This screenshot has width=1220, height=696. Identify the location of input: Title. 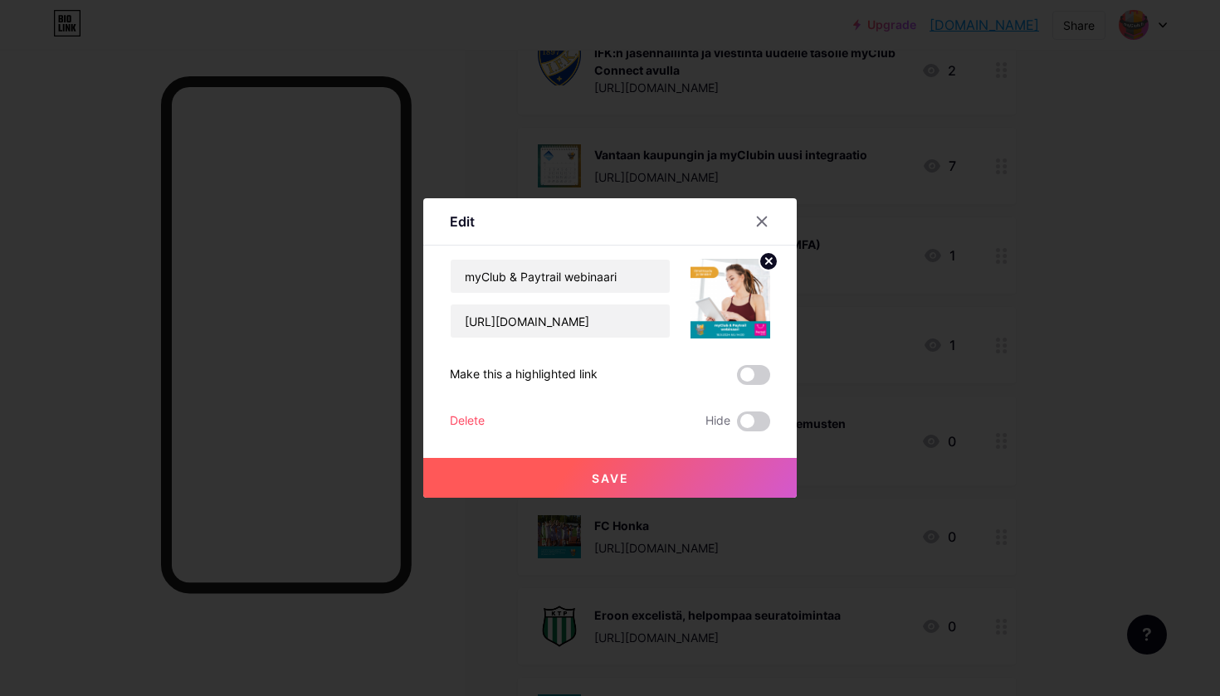
(560, 276).